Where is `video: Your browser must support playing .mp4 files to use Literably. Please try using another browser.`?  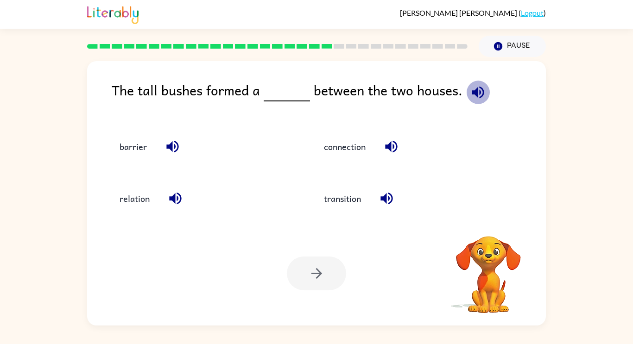 video: Your browser must support playing .mp4 files to use Literably. Please try using another browser. is located at coordinates (489, 268).